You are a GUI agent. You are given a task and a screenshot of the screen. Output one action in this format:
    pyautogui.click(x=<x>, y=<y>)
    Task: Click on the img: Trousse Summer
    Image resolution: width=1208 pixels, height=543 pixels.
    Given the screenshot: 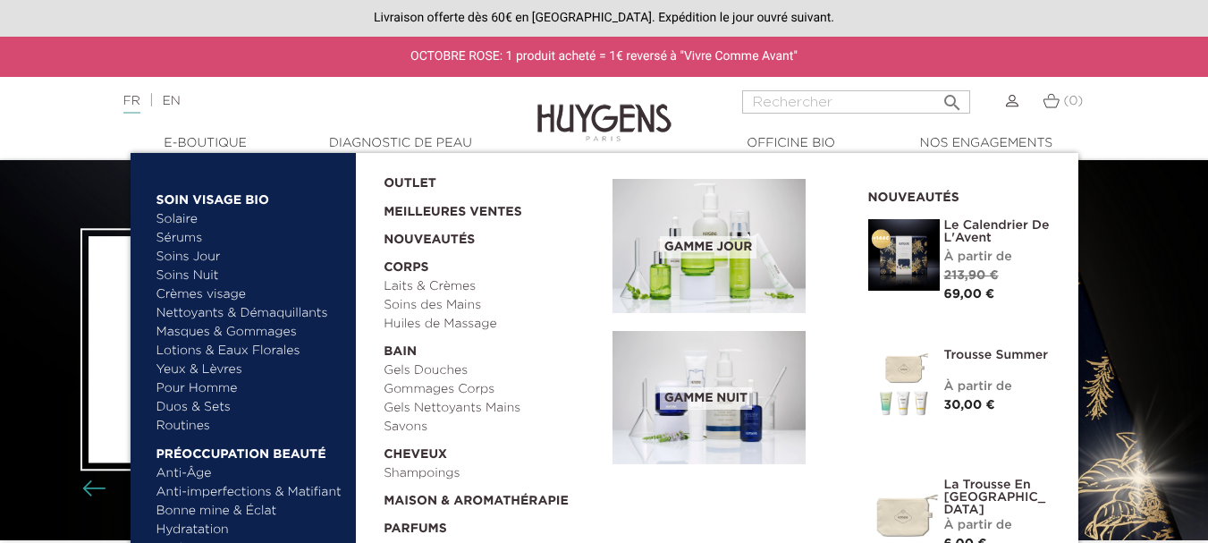 What is the action you would take?
    pyautogui.click(x=904, y=384)
    